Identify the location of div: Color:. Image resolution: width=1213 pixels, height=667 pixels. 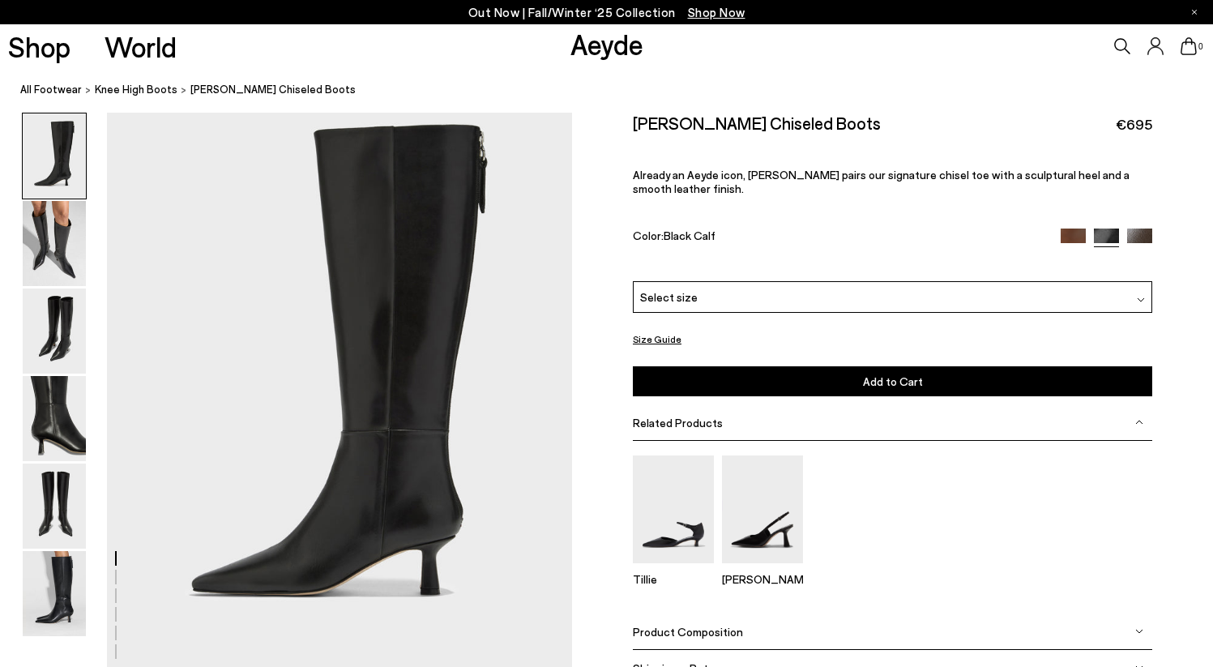
(838, 238).